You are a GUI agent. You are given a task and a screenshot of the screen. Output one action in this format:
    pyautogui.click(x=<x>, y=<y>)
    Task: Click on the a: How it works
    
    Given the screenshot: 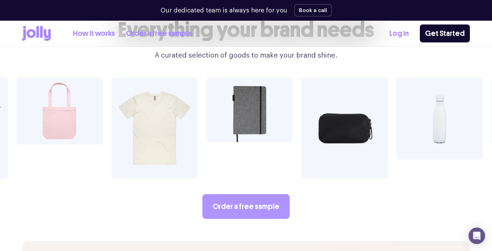 What is the action you would take?
    pyautogui.click(x=94, y=33)
    